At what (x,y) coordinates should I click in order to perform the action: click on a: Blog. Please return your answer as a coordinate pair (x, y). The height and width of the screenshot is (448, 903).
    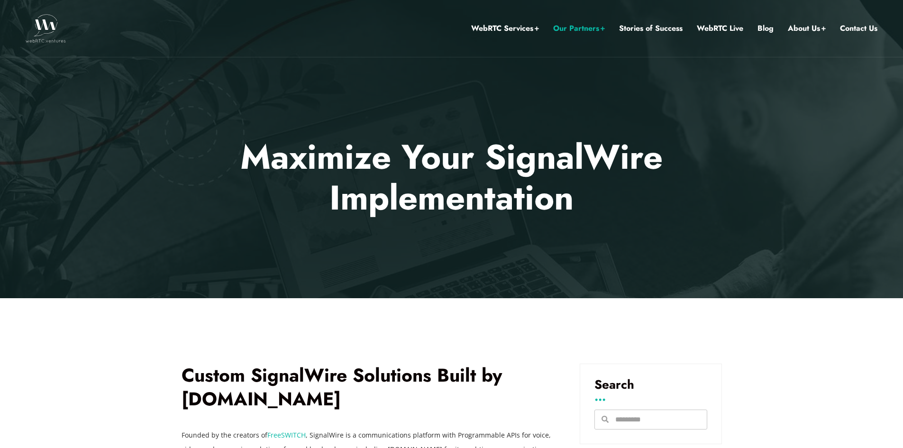
    Looking at the image, I should click on (766, 28).